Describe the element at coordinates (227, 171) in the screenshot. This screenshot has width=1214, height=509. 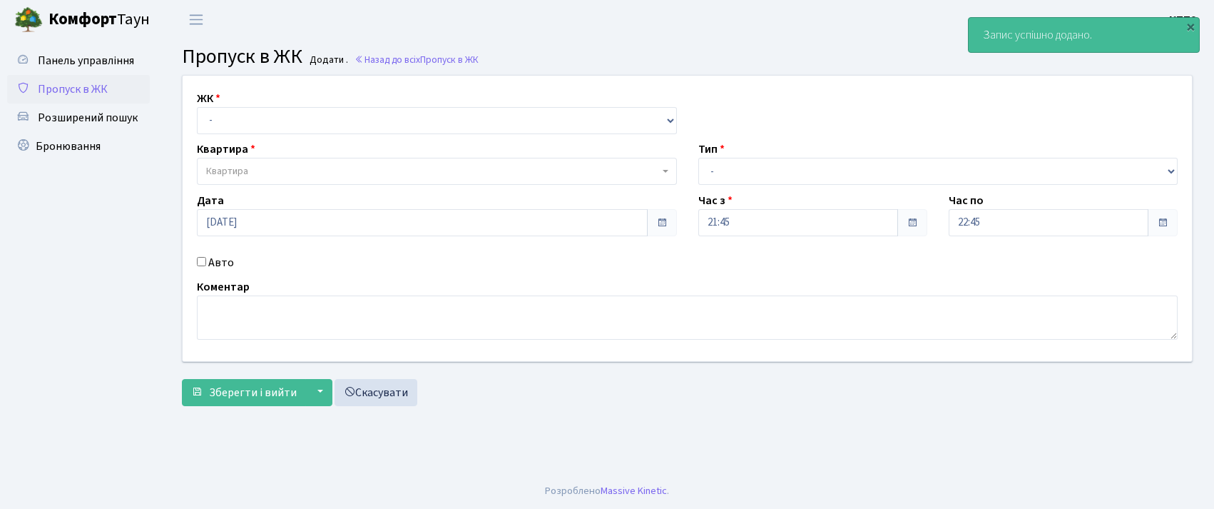
I see `span: Квартира` at that location.